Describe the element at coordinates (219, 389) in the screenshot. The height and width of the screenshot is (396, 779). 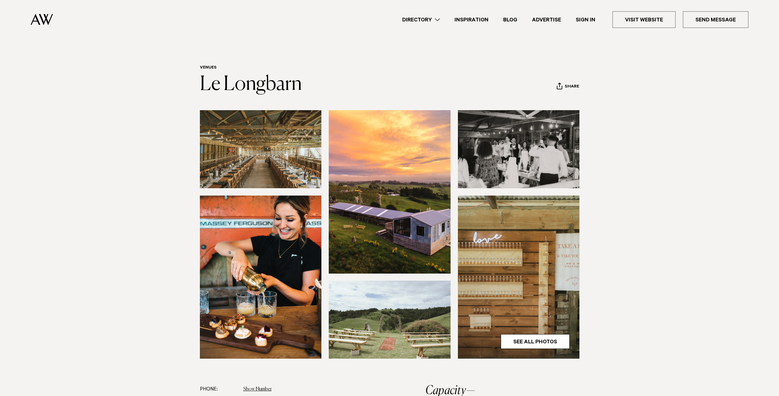
I see `dt: Phone:` at that location.